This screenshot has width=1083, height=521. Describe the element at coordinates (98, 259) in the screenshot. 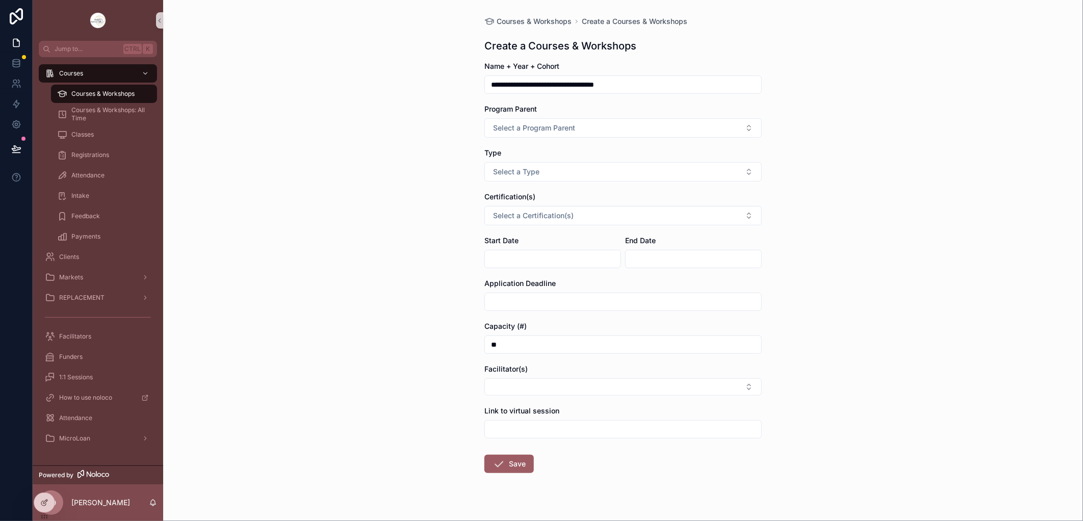

I see `div: scrollable content` at that location.